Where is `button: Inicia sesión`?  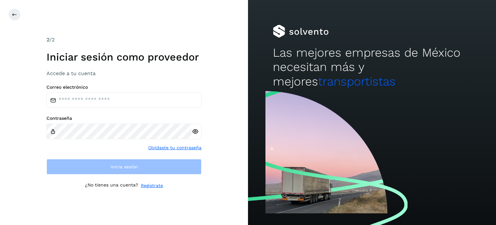
button: Inicia sesión is located at coordinates (124, 166).